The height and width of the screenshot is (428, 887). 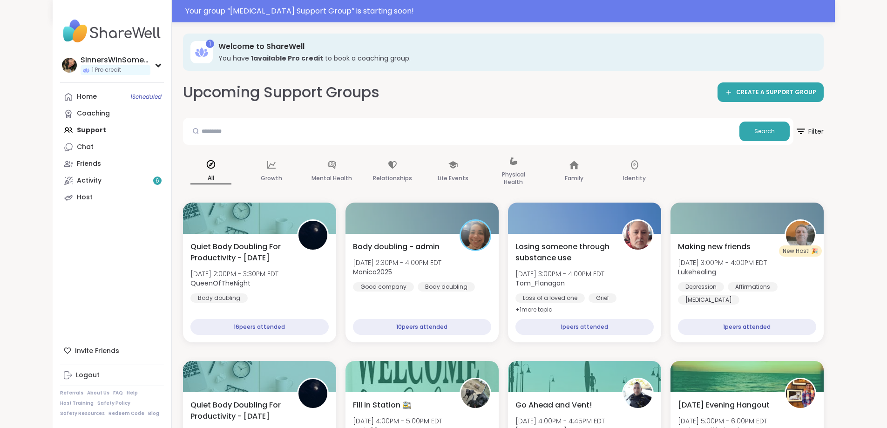 What do you see at coordinates (554, 405) in the screenshot?
I see `span: Go Ahead and Vent!` at bounding box center [554, 405].